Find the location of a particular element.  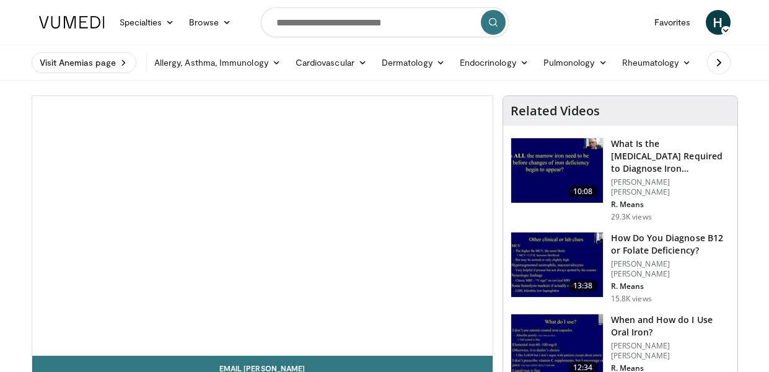

a: Dermatology is located at coordinates (413, 63).